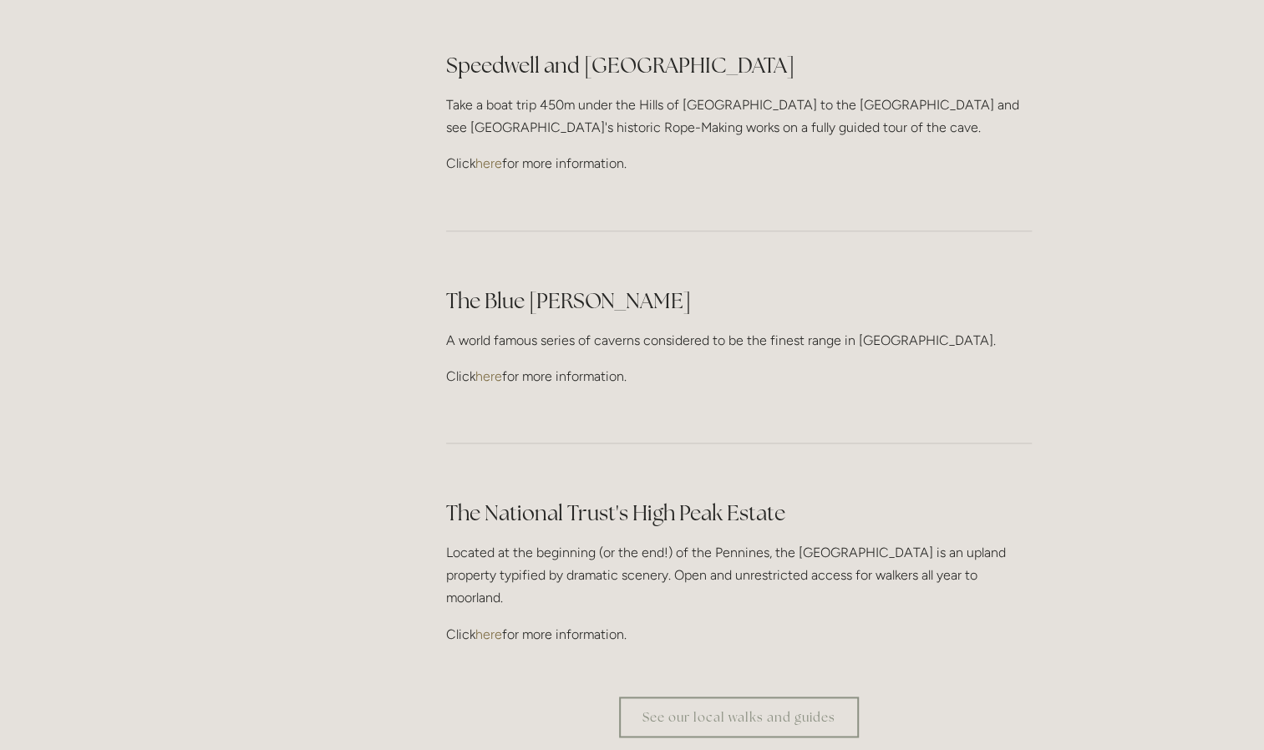 Image resolution: width=1264 pixels, height=750 pixels. Describe the element at coordinates (738, 717) in the screenshot. I see `a: See our local walks and guides` at that location.